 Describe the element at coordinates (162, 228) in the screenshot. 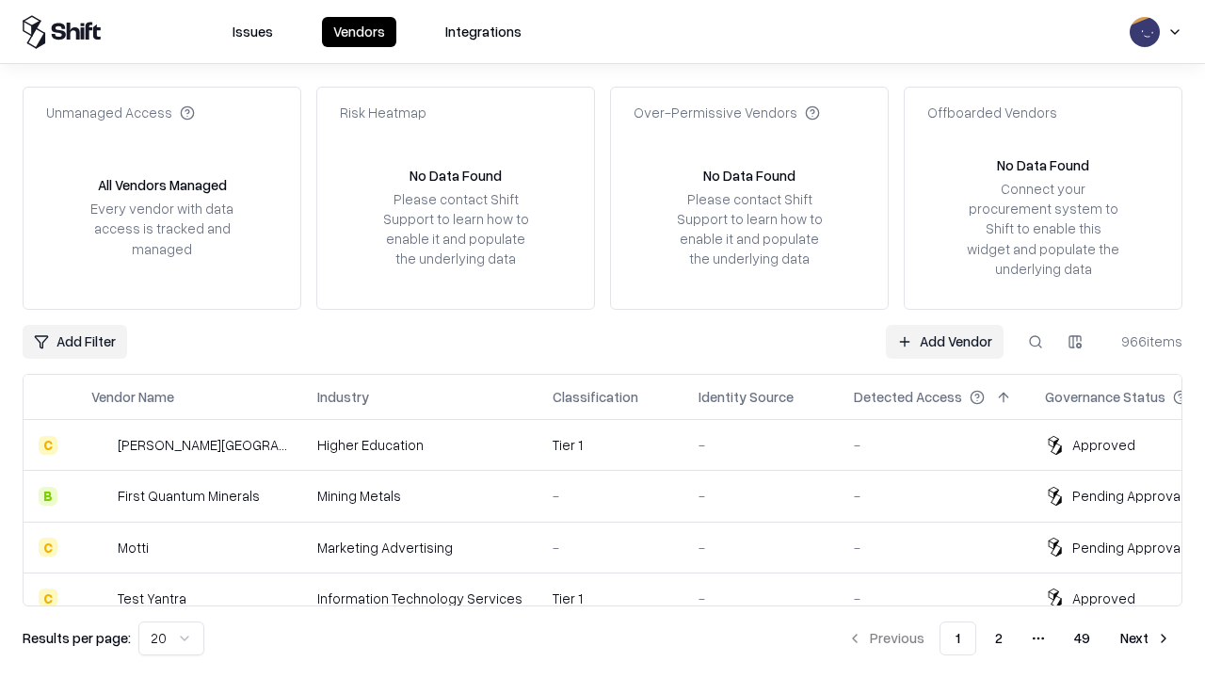

I see `div: Every vendor with data access is tracked and managed` at that location.